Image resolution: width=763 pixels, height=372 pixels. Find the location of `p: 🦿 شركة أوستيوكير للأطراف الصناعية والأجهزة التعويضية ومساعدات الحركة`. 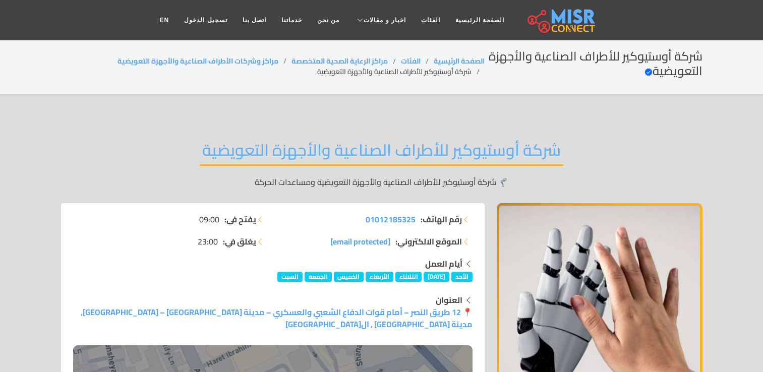

p: 🦿 شركة أوستيوكير للأطراف الصناعية والأجهزة التعويضية ومساعدات الحركة is located at coordinates (382, 182).